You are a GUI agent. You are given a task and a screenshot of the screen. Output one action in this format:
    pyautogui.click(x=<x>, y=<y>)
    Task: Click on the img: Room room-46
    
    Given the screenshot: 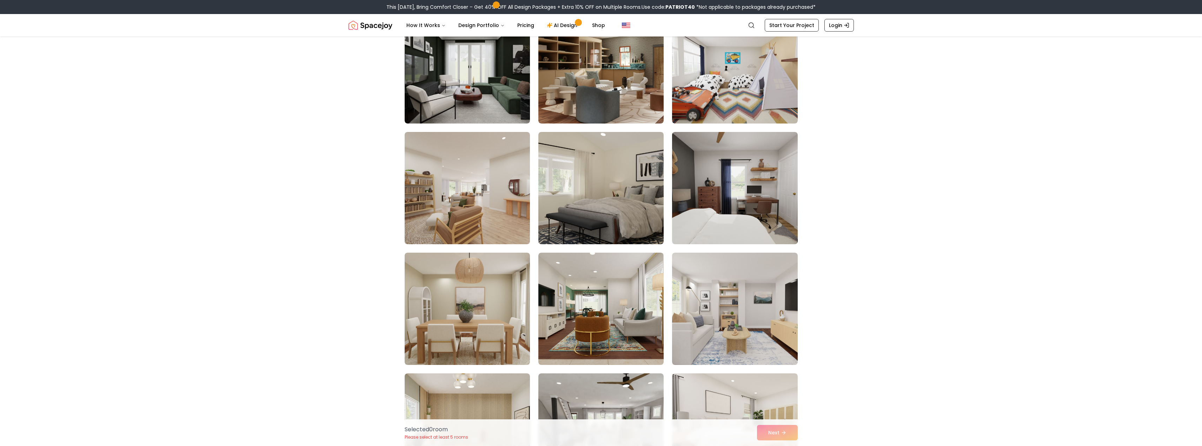 What is the action you would take?
    pyautogui.click(x=467, y=67)
    